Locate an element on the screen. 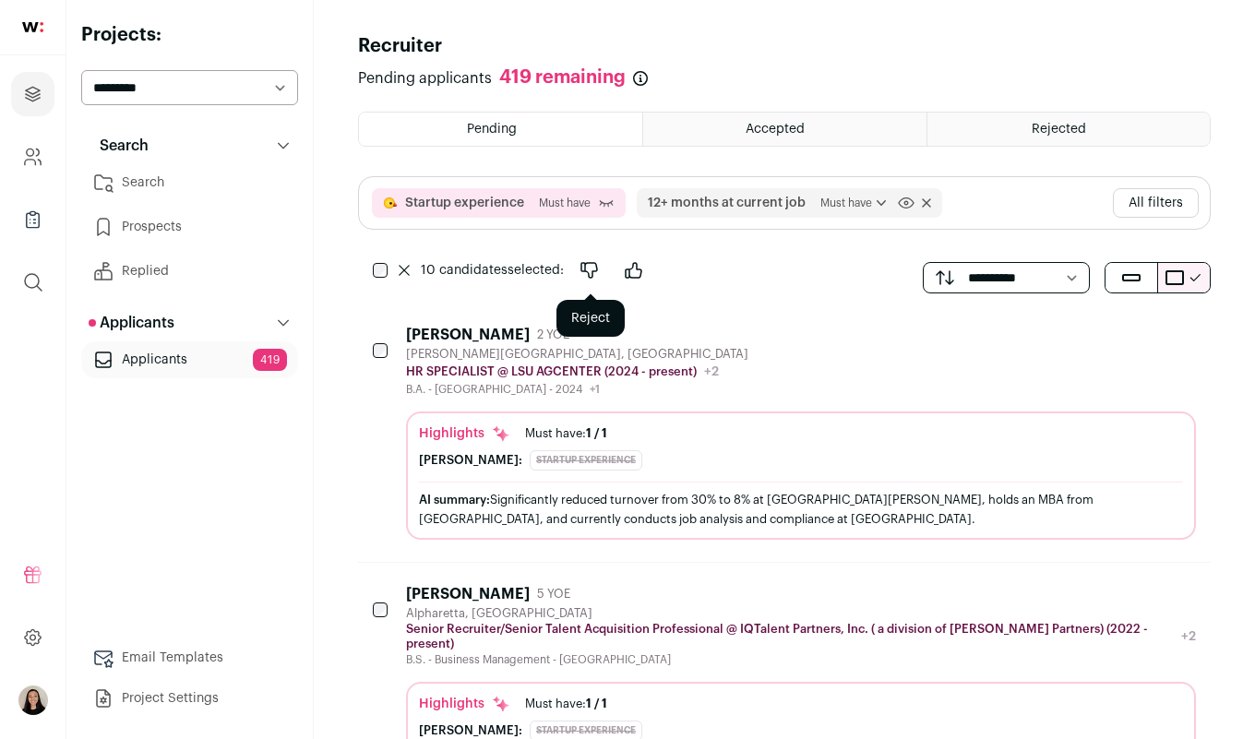 The image size is (1255, 739). button: Open dropdown is located at coordinates (33, 700).